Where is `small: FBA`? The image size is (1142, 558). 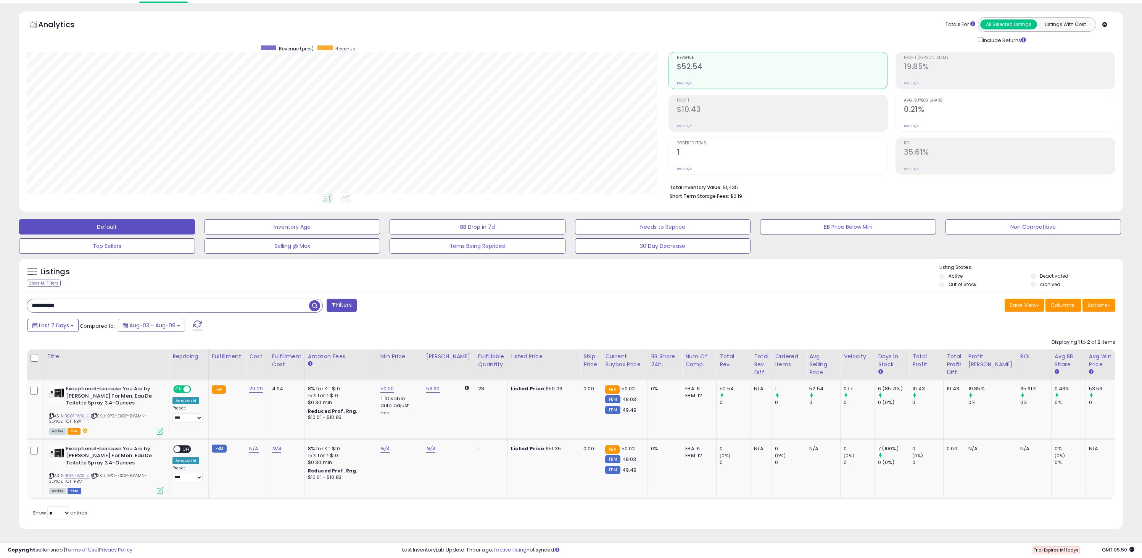 small: FBA is located at coordinates (612, 389).